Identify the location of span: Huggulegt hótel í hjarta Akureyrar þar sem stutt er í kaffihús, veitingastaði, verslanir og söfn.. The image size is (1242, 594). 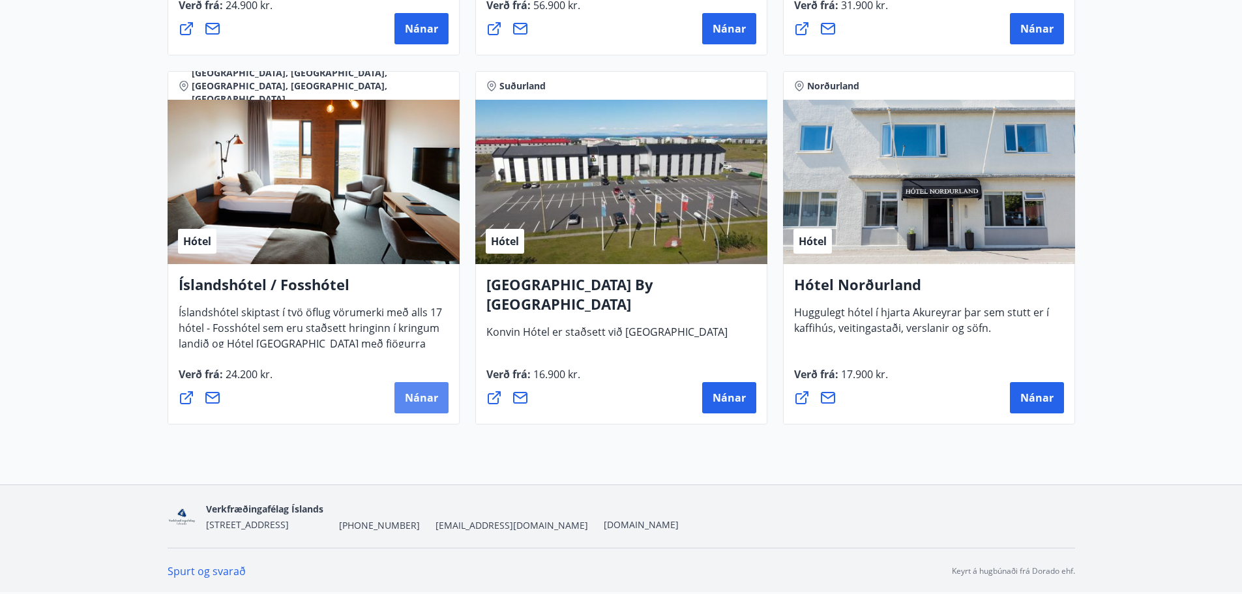
(921, 325).